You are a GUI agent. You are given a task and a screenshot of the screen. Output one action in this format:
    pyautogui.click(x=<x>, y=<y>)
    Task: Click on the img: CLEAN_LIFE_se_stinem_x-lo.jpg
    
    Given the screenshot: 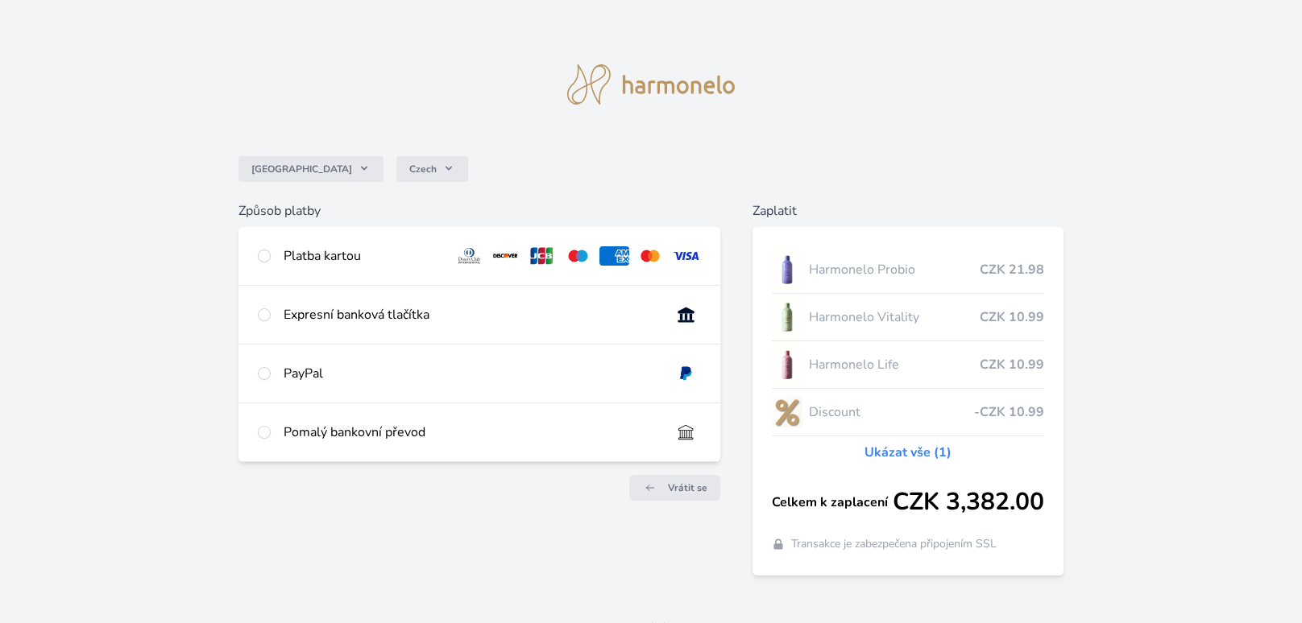 What is the action you would take?
    pyautogui.click(x=787, y=365)
    